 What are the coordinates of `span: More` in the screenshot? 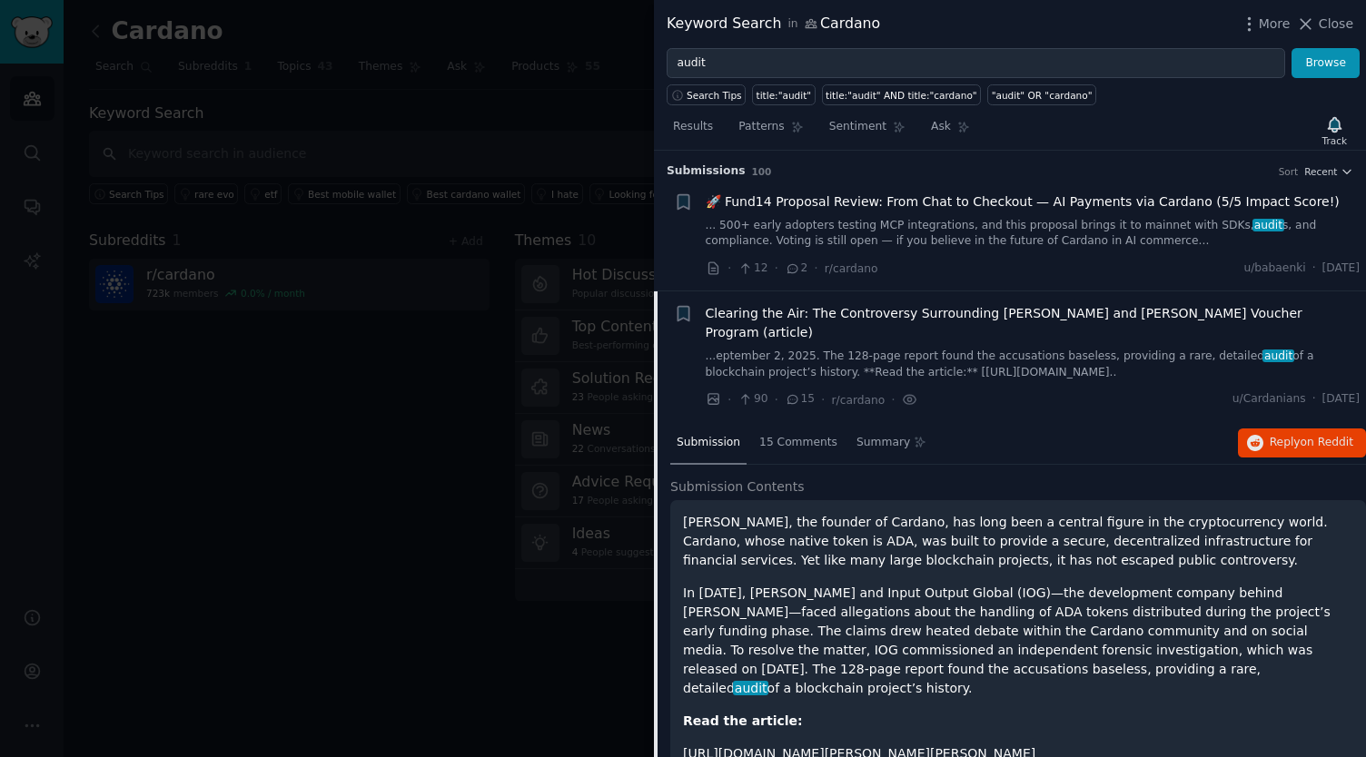 It's located at (1274, 24).